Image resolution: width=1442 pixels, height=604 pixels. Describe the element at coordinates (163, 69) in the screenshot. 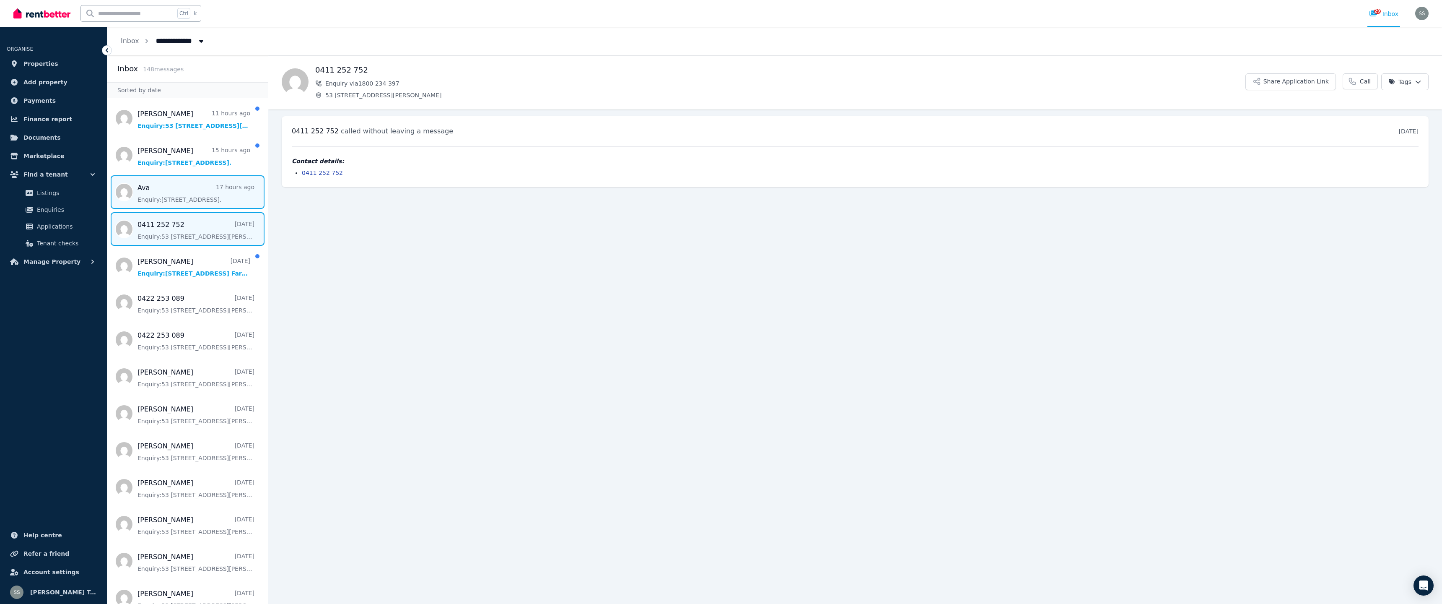

I see `span: 148 message s` at that location.